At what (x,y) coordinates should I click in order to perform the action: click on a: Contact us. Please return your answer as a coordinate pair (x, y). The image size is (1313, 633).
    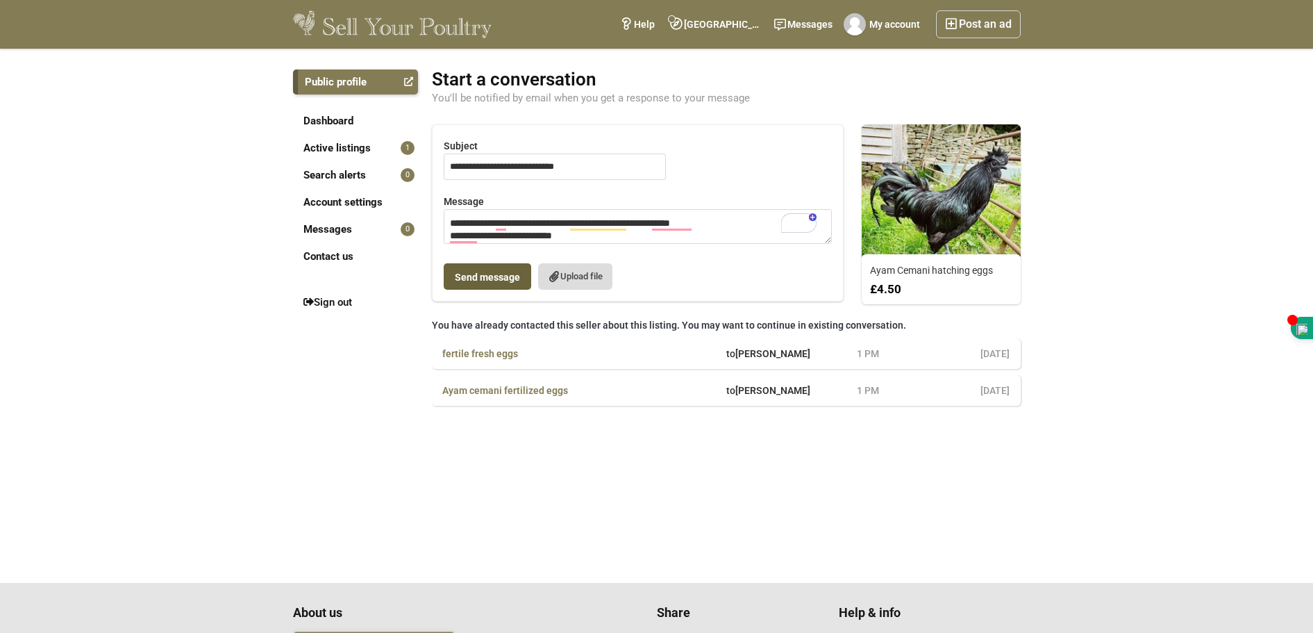
    Looking at the image, I should click on (356, 256).